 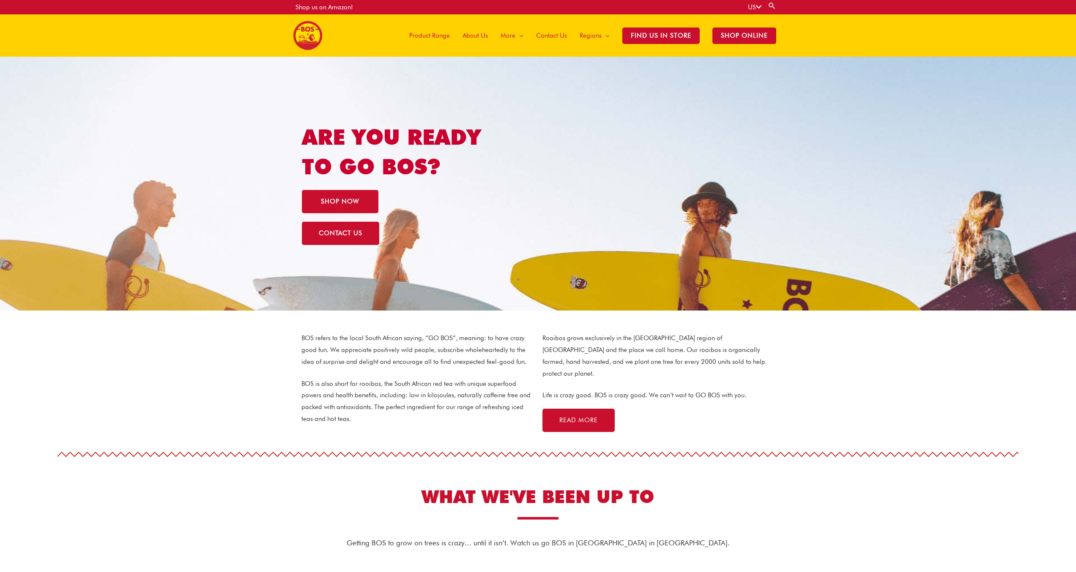 What do you see at coordinates (591, 36) in the screenshot?
I see `span: Regions` at bounding box center [591, 36].